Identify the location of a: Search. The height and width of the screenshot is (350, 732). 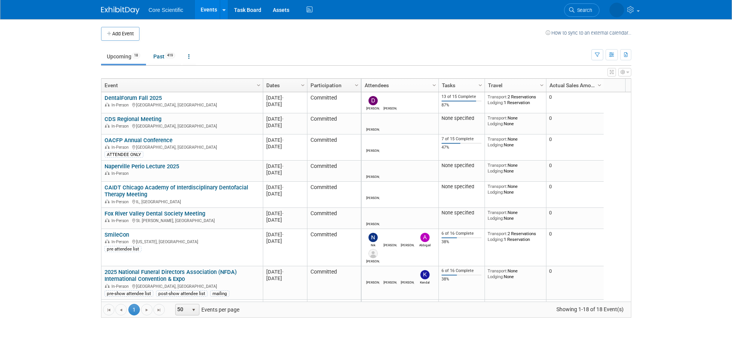
(581, 10).